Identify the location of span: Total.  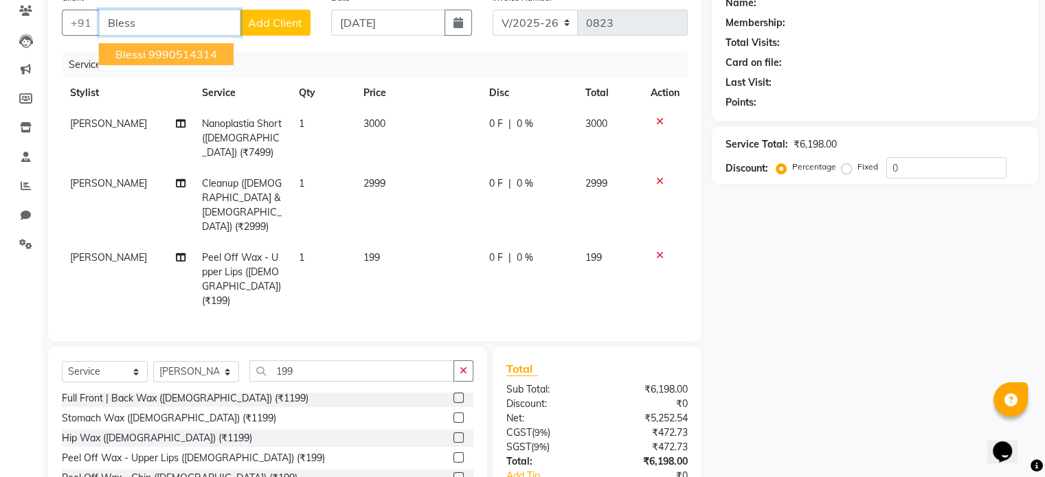
(522, 369).